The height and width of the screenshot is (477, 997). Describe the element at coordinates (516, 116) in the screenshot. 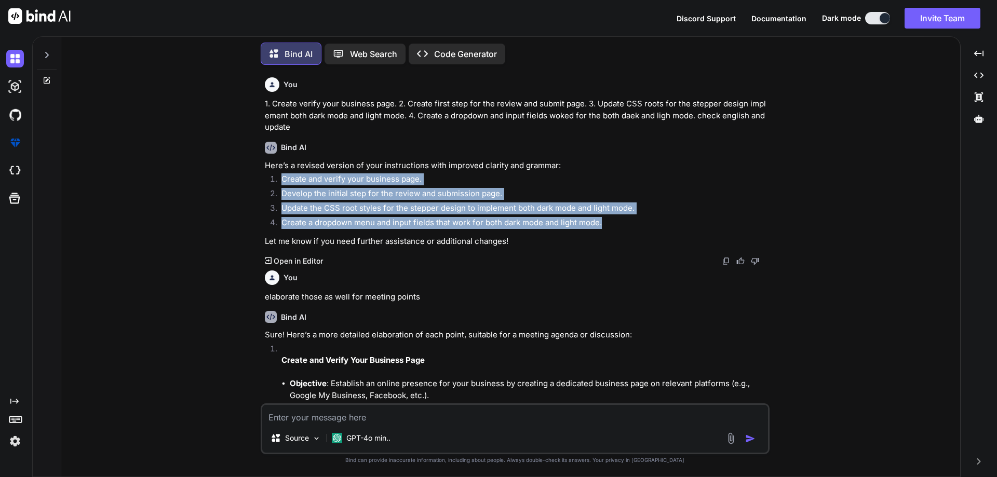

I see `p: 1. Create verify your business page. 2. Create first step for the review and submit page. 3. Upda...` at that location.